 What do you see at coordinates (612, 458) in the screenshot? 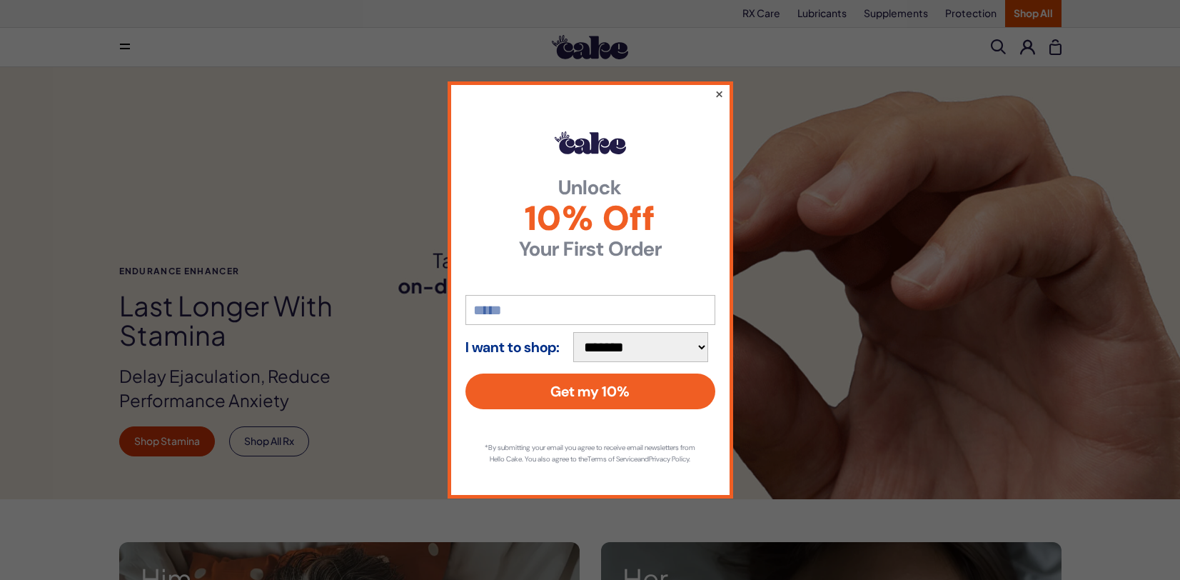
I see `a: Terms of Service` at bounding box center [612, 458].